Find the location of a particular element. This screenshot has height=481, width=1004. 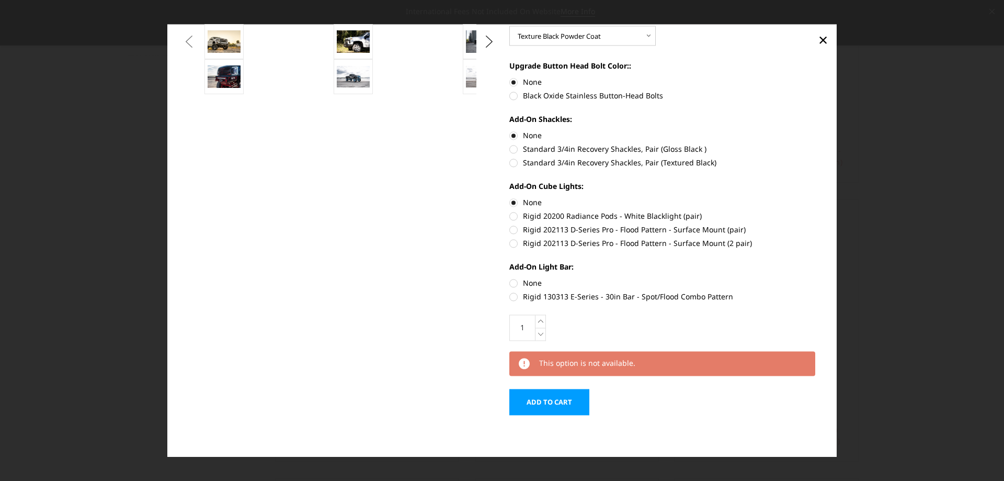

label: Rigid 20200 Radiance Pods - White Blacklight (pair) is located at coordinates (665, 216).